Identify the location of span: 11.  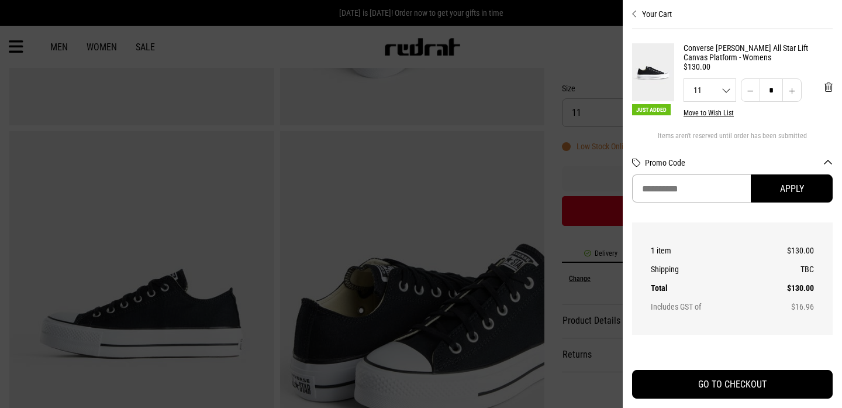
(710, 90).